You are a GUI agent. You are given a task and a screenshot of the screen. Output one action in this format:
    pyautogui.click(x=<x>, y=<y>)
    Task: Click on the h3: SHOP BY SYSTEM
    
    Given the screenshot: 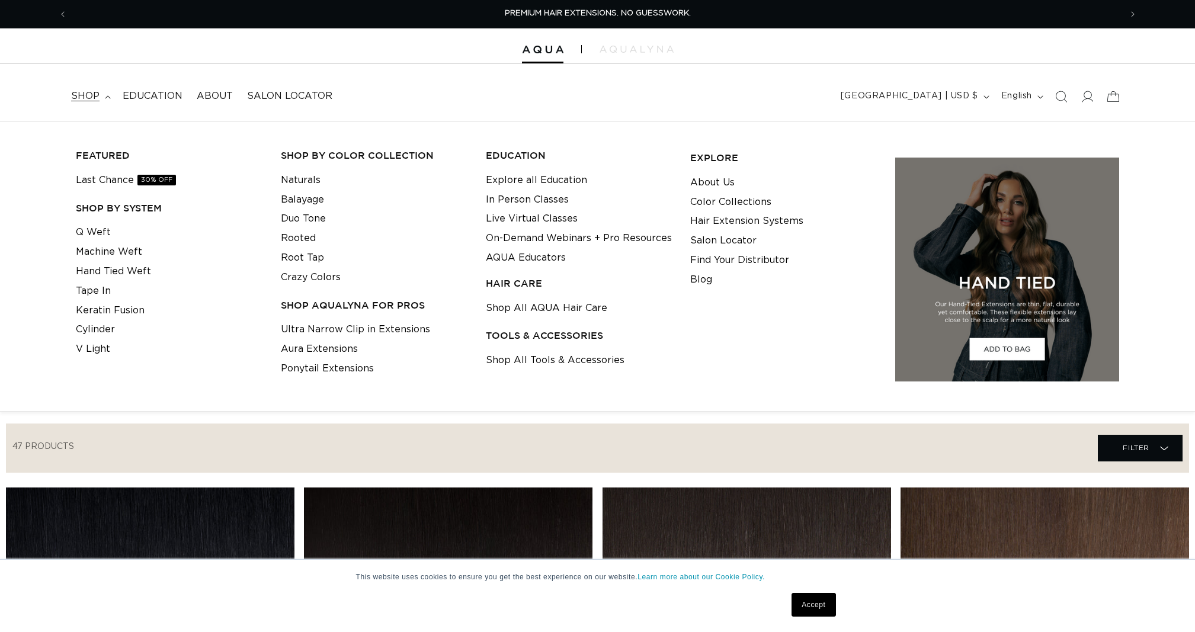 What is the action you would take?
    pyautogui.click(x=169, y=208)
    